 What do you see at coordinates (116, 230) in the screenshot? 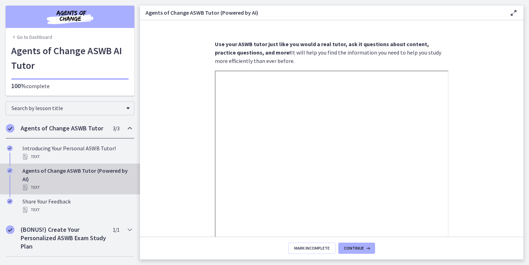
I see `span: 1 / 1` at bounding box center [116, 230].